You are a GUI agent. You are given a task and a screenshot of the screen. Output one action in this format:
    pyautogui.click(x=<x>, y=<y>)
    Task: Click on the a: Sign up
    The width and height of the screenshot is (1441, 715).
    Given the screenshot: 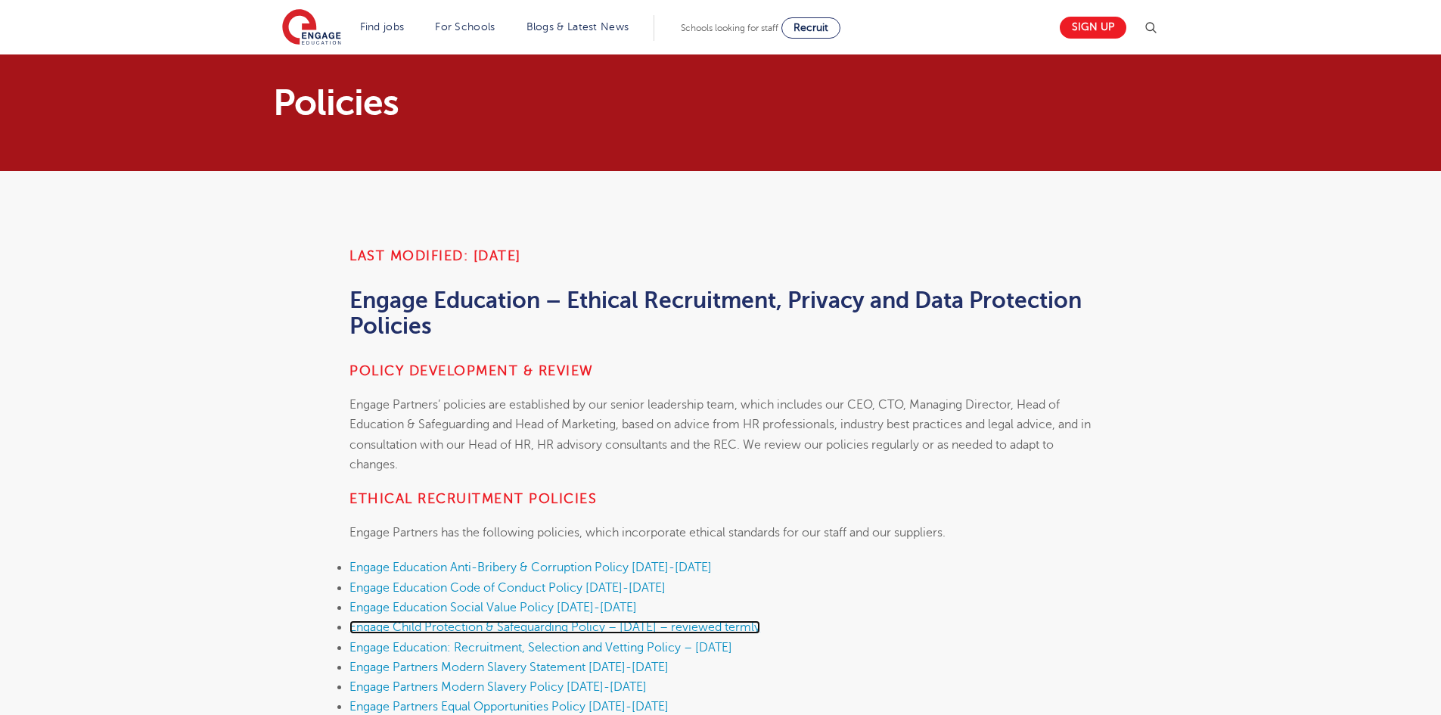 What is the action you would take?
    pyautogui.click(x=1093, y=27)
    